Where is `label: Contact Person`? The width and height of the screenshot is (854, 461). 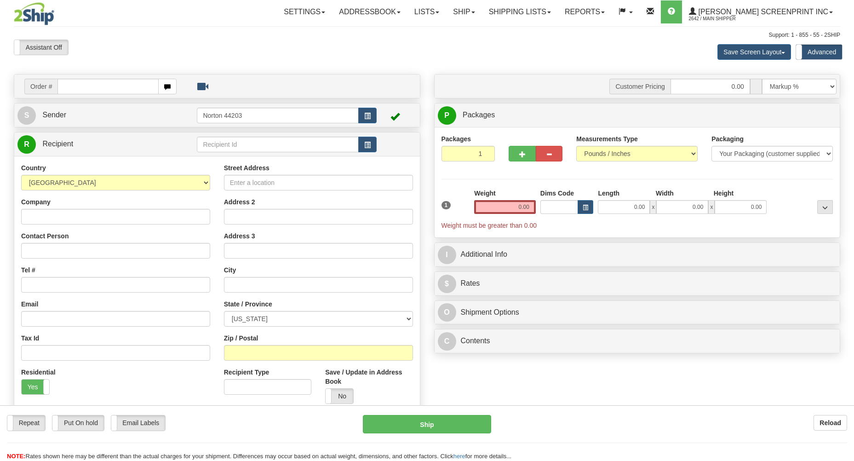 label: Contact Person is located at coordinates (45, 236).